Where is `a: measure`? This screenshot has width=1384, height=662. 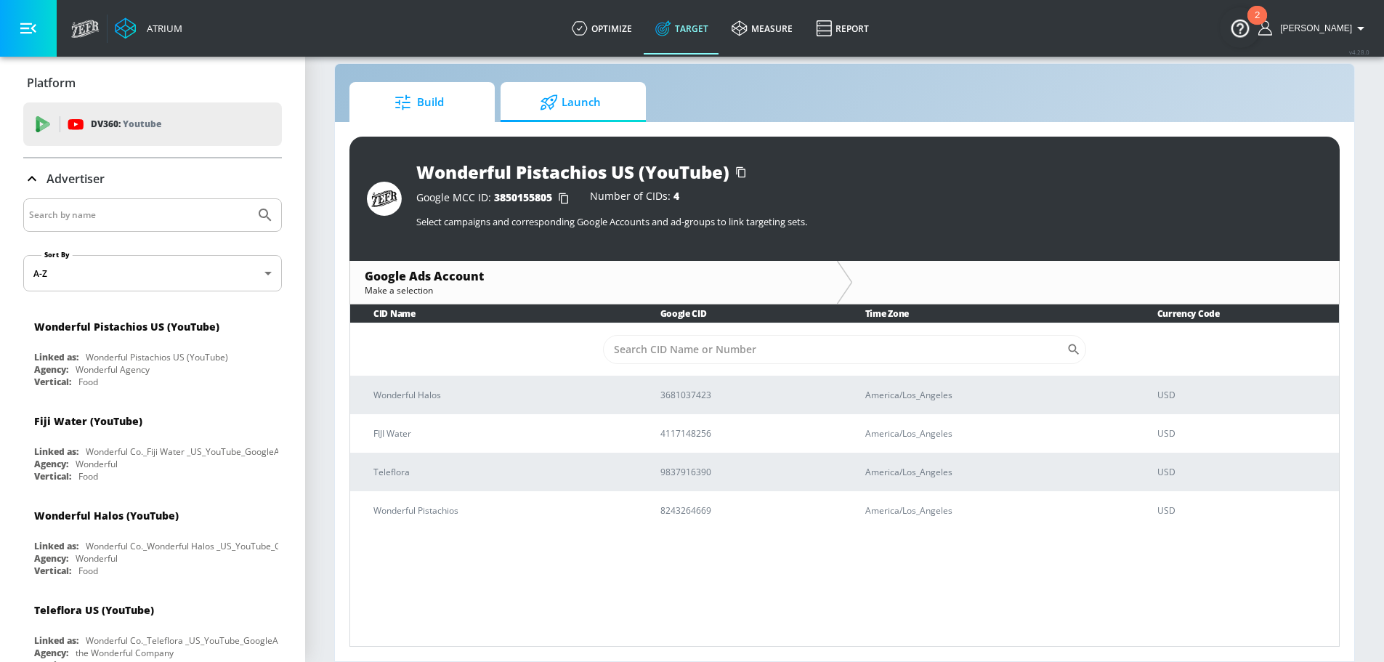 a: measure is located at coordinates (762, 28).